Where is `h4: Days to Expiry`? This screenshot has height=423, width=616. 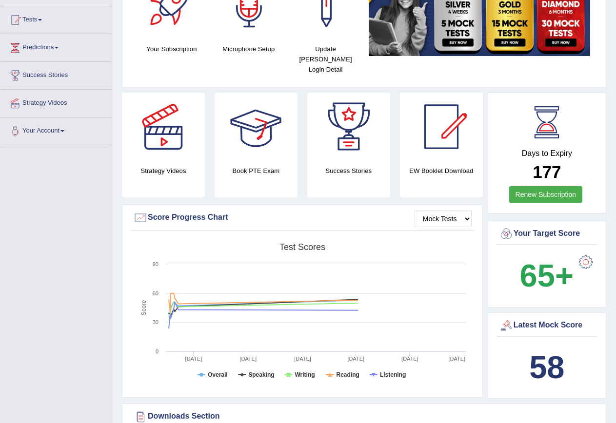
h4: Days to Expiry is located at coordinates (546, 154).